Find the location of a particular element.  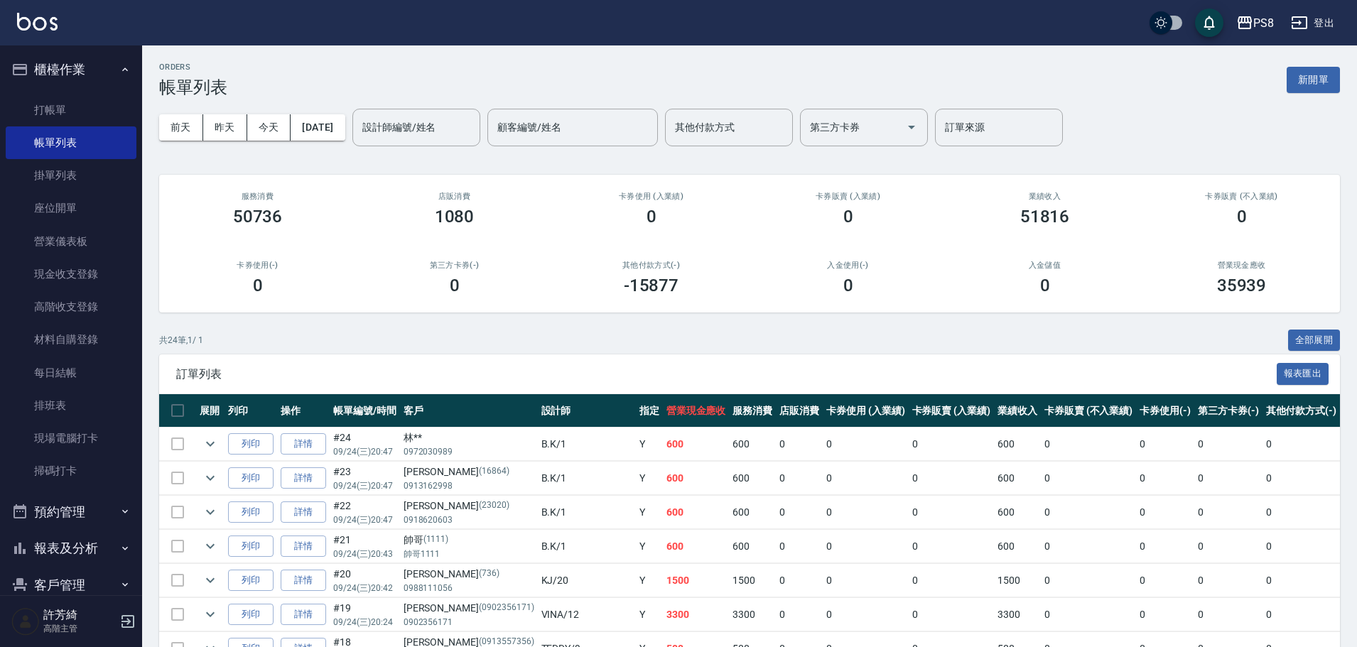

button: 前天 is located at coordinates (181, 127).